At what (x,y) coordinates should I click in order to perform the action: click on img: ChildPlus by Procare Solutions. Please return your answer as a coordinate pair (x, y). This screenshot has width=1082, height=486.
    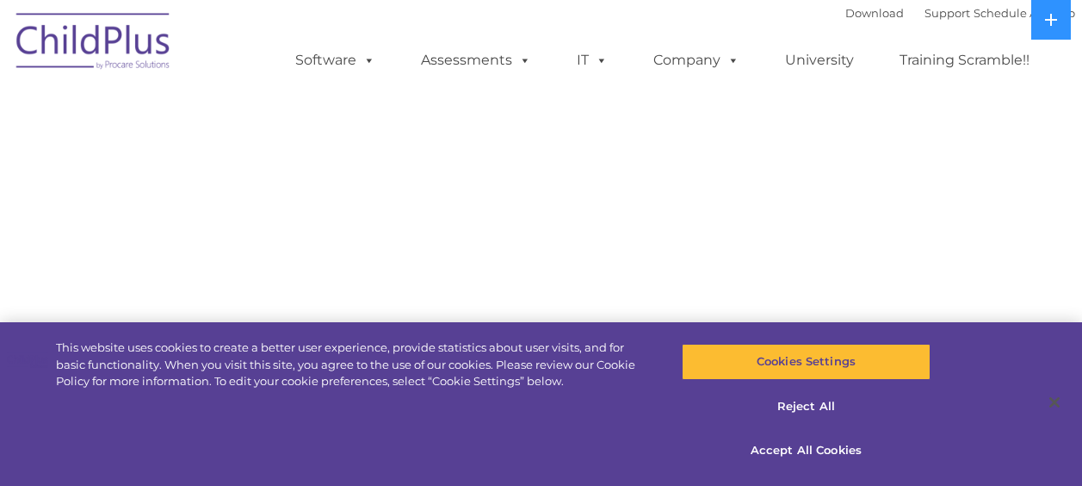
    Looking at the image, I should click on (94, 44).